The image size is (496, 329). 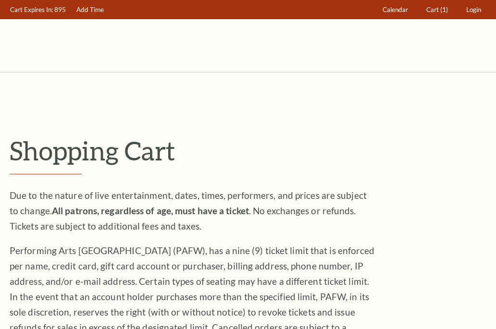 I want to click on span: Cart, so click(x=433, y=10).